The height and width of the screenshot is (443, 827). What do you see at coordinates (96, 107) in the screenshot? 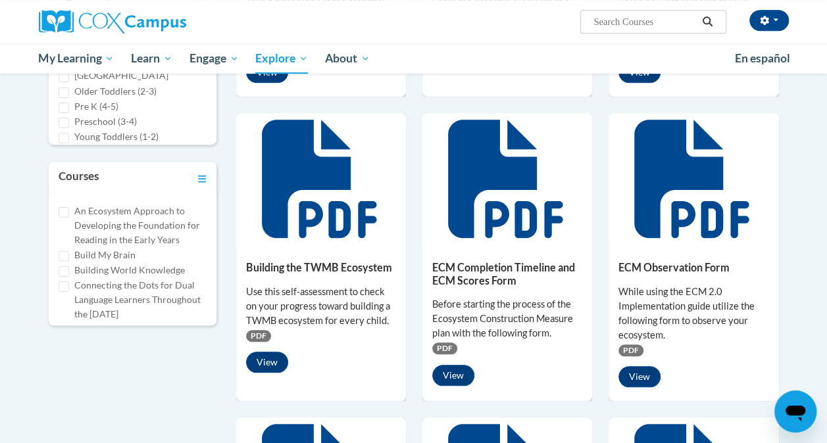
I see `label: Pre K (4-5)` at bounding box center [96, 107].